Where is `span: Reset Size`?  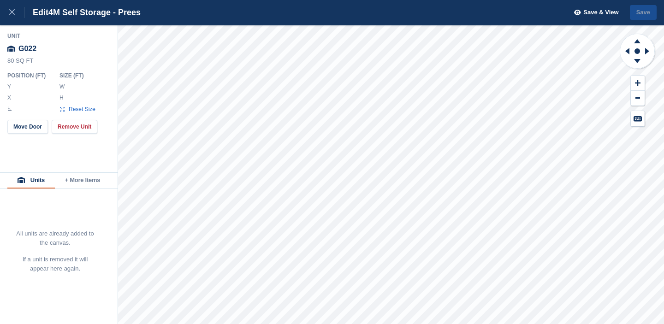
span: Reset Size is located at coordinates (82, 109).